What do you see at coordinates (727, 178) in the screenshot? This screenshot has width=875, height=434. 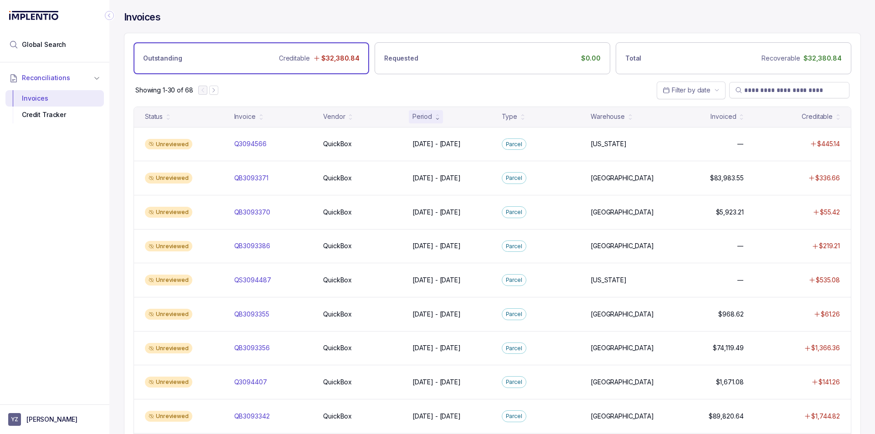 I see `p: $83,983.55` at bounding box center [727, 178].